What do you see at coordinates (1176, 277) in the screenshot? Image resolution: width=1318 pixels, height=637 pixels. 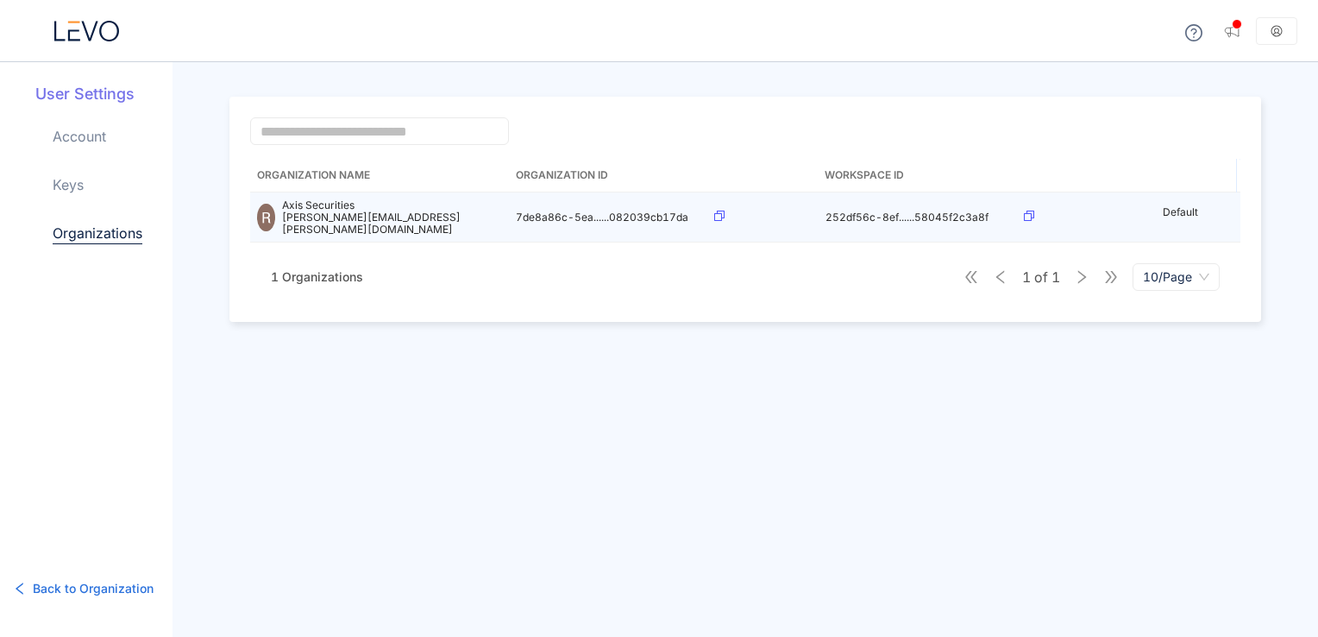 I see `span: 10/Page` at bounding box center [1176, 277].